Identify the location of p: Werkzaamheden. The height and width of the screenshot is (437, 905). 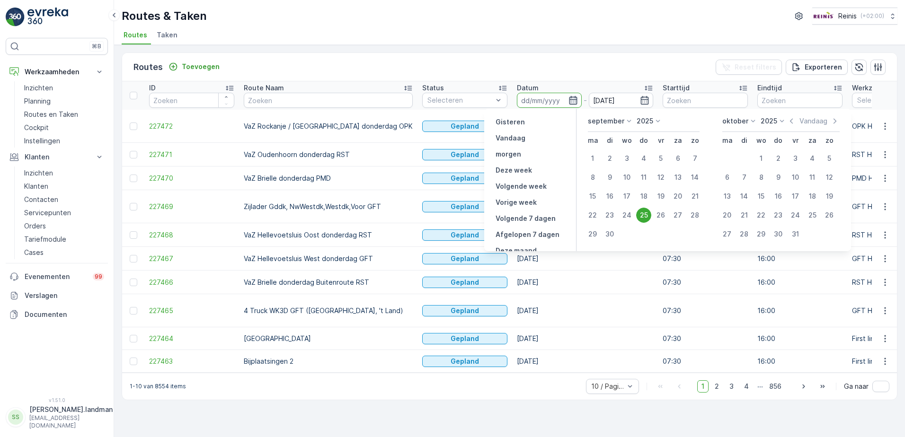
(57, 72).